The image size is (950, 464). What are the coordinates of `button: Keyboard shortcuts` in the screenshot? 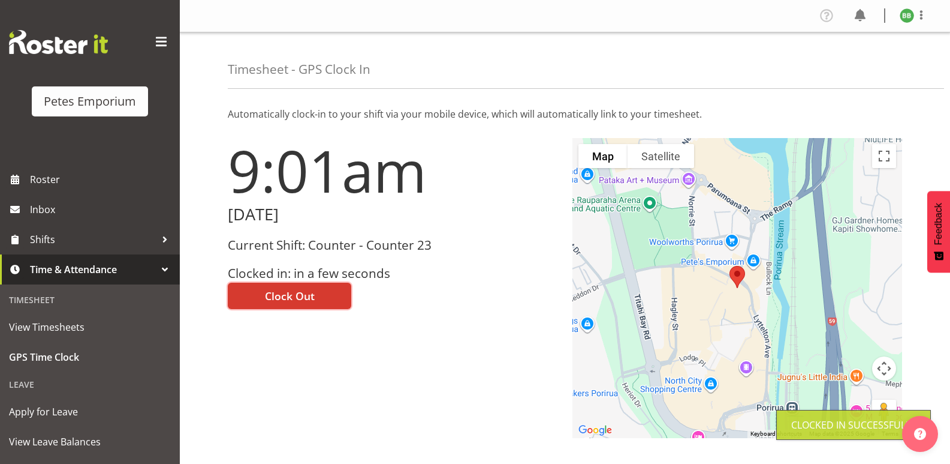 It's located at (777, 434).